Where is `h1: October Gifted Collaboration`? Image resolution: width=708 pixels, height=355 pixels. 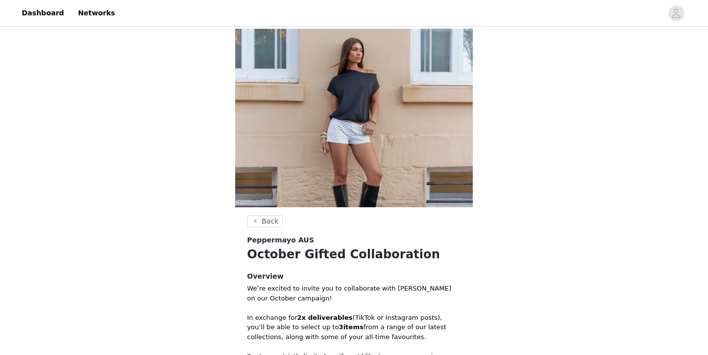
h1: October Gifted Collaboration is located at coordinates (354, 254).